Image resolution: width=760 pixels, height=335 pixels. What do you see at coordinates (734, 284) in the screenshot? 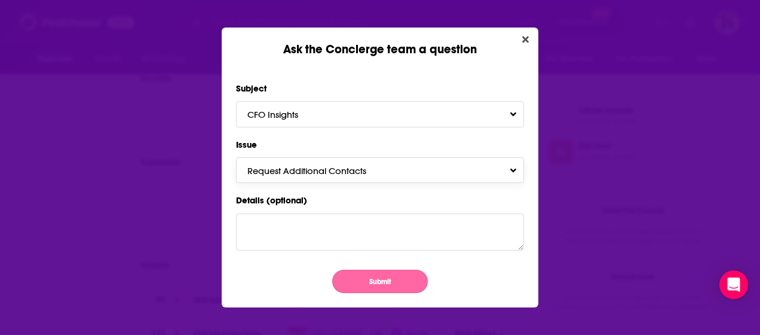
I see `div: Open Intercom Messenger` at bounding box center [734, 284].